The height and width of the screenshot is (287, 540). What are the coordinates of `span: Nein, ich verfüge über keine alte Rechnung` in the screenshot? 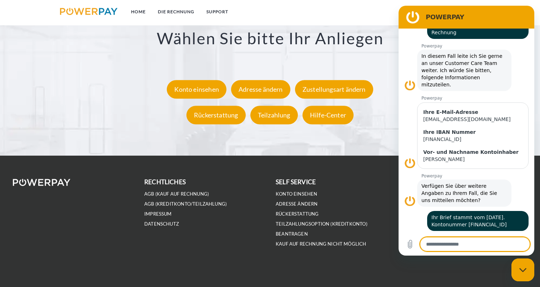 It's located at (79, 23).